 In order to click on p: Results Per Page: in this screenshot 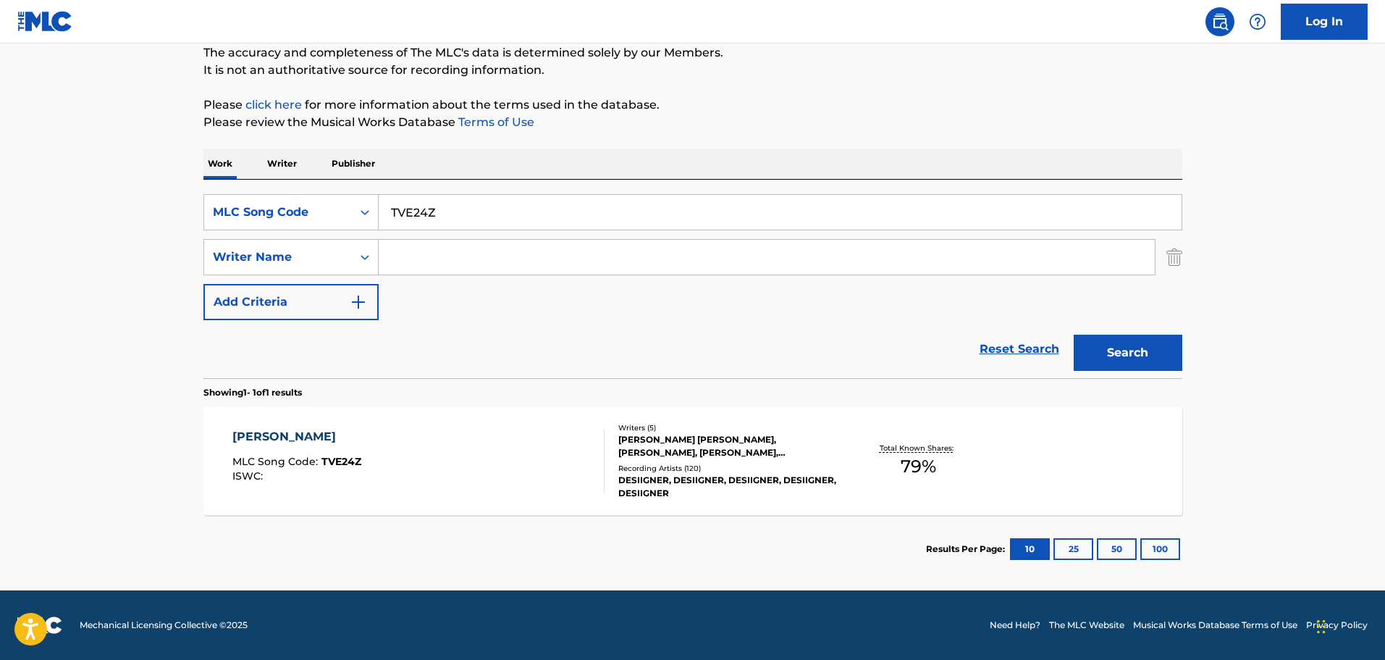, I will do `click(968, 549)`.